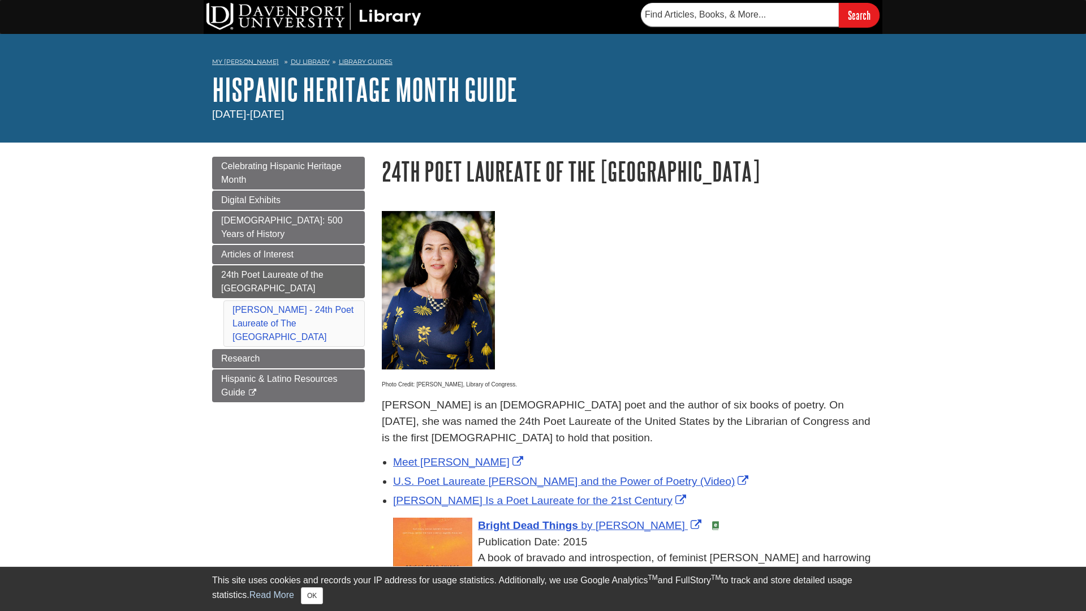 The image size is (1086, 611). I want to click on a: Digital Exhibits, so click(289, 200).